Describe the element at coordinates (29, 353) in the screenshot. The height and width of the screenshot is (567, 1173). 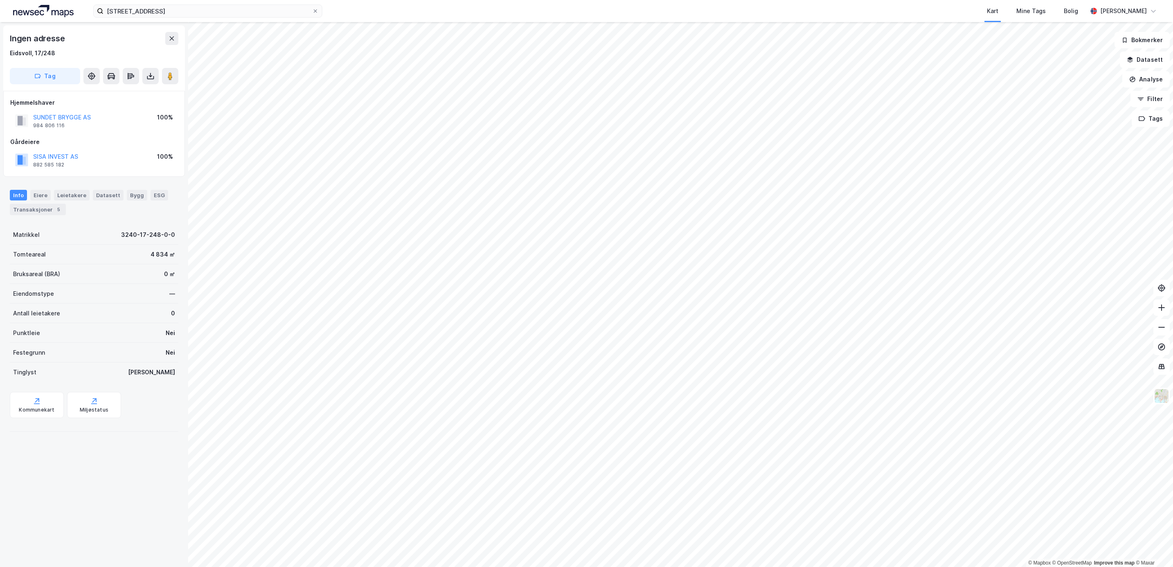
I see `div: Festegrunn` at that location.